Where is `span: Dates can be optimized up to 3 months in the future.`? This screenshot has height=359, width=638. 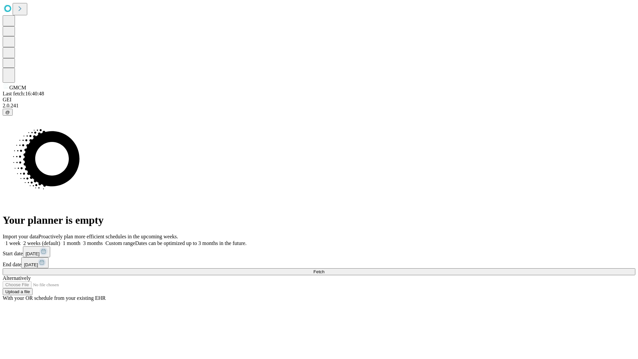
span: Dates can be optimized up to 3 months in the future. is located at coordinates (191, 243).